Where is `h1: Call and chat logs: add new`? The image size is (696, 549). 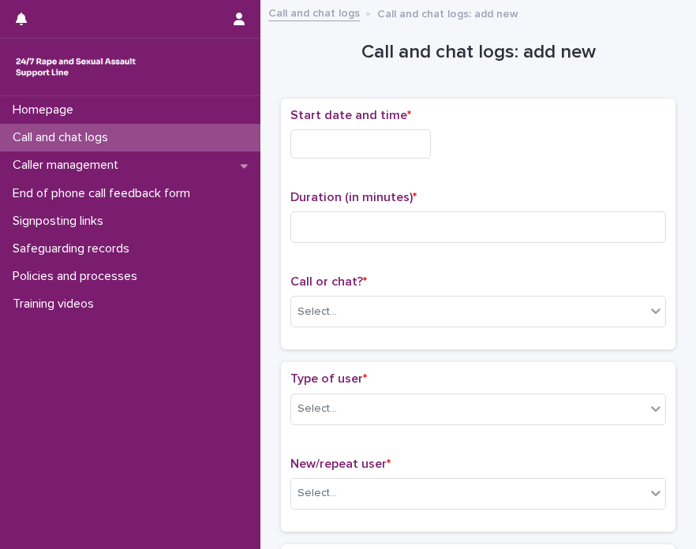
h1: Call and chat logs: add new is located at coordinates (478, 52).